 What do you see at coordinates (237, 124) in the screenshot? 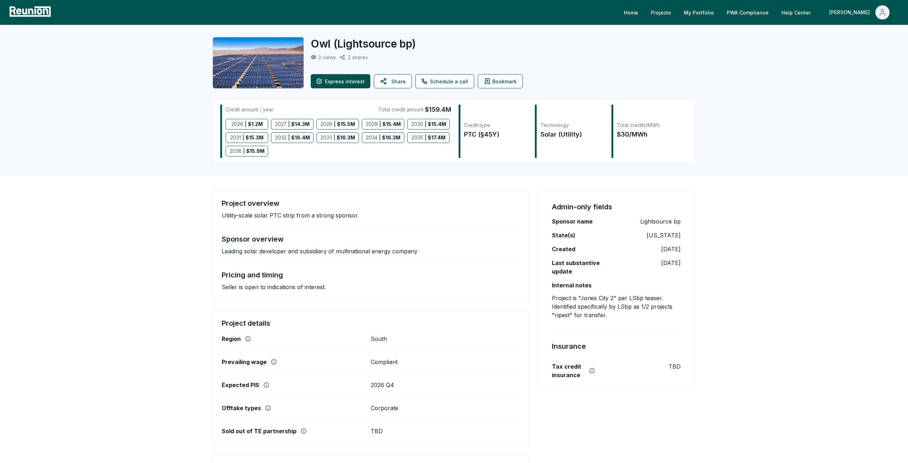
I see `span: 2026` at bounding box center [237, 124].